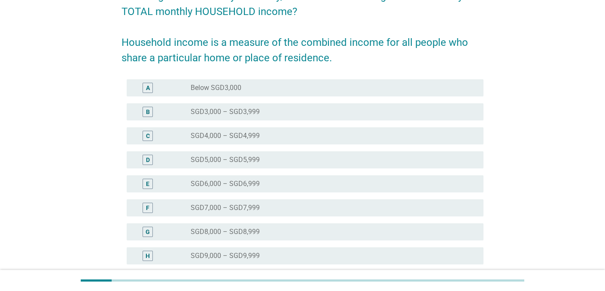  Describe the element at coordinates (225, 256) in the screenshot. I see `label: SGD9,000 – SGD9,999` at that location.